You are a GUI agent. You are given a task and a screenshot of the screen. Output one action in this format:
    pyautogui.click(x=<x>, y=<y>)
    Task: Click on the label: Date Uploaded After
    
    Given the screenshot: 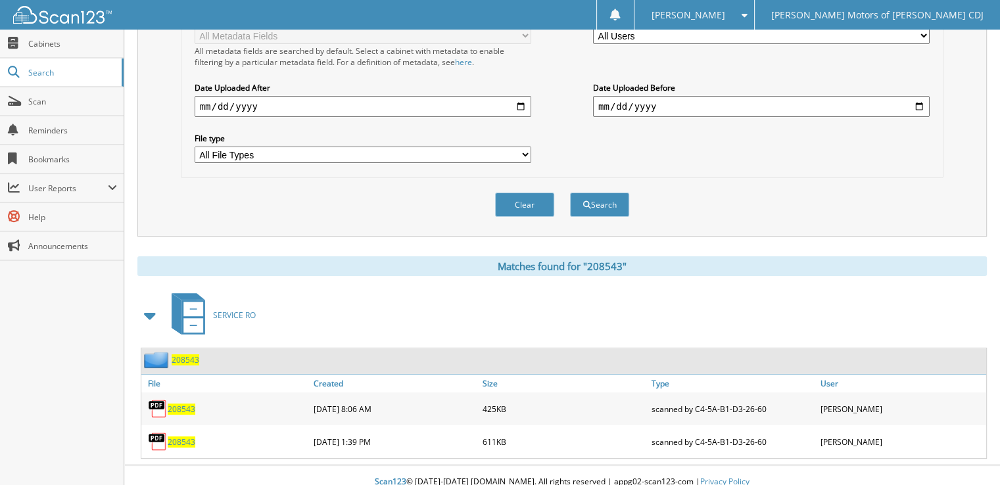 What is the action you would take?
    pyautogui.click(x=363, y=87)
    